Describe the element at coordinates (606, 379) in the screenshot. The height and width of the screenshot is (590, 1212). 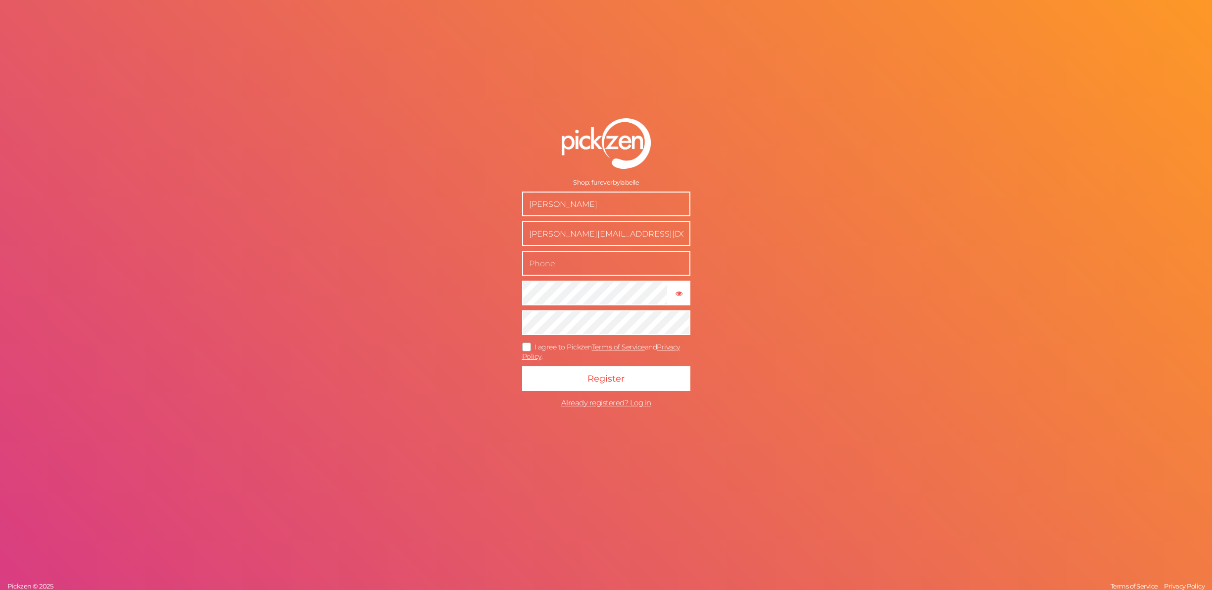
I see `button: Register` at that location.